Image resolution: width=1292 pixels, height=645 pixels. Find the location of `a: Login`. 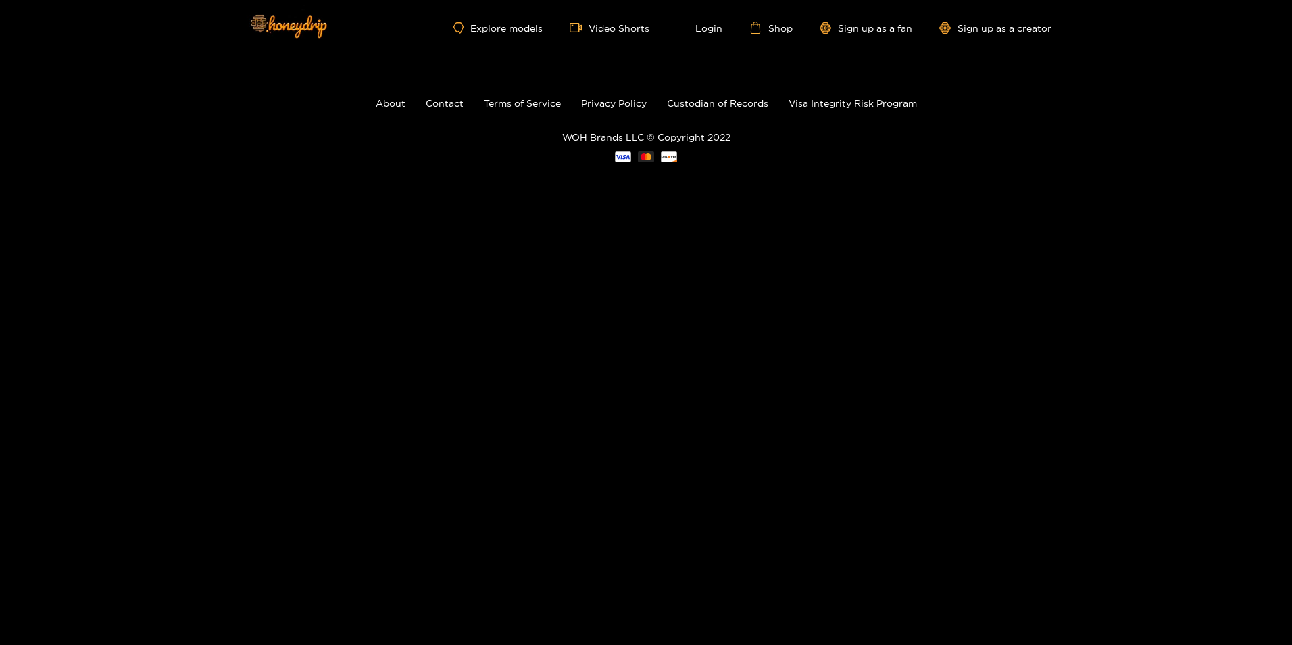

a: Login is located at coordinates (700, 28).